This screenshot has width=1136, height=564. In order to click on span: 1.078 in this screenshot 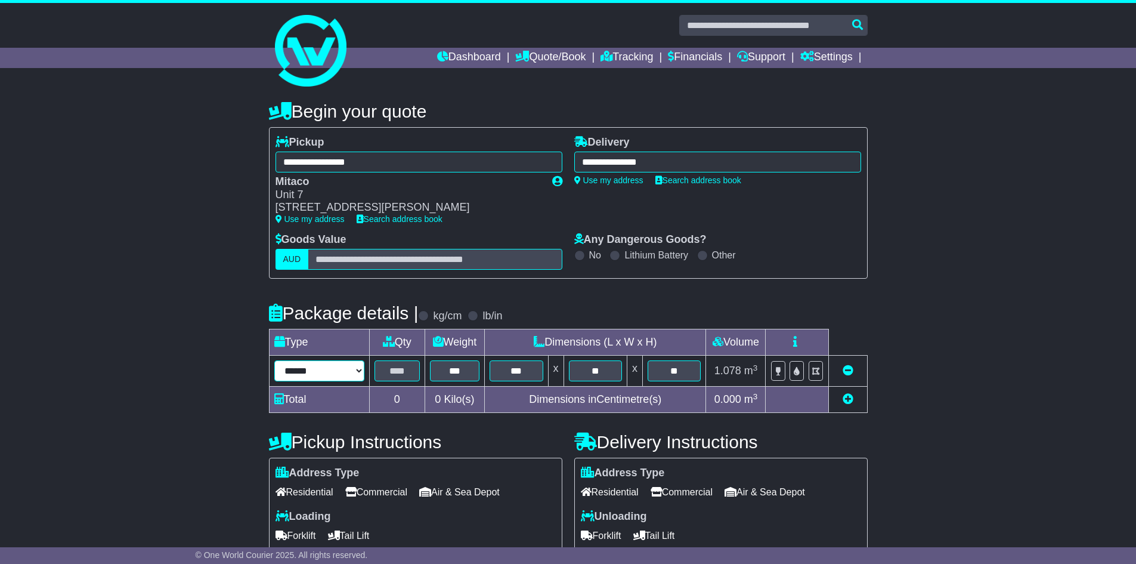, I will do `click(728, 370)`.